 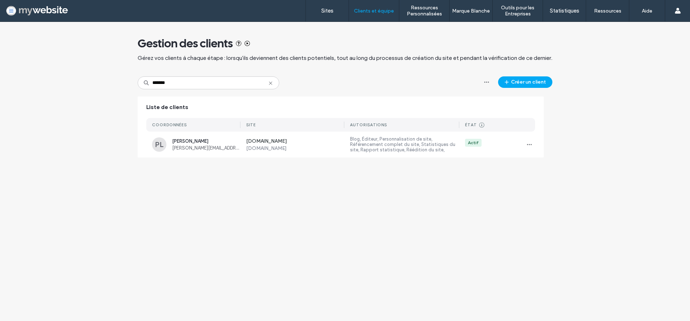 What do you see at coordinates (404, 145) in the screenshot?
I see `label: Blog, Éditeur, Personnalisation de site, Référencement complet du site, Statistiques du site, Rap...` at bounding box center [404, 145].